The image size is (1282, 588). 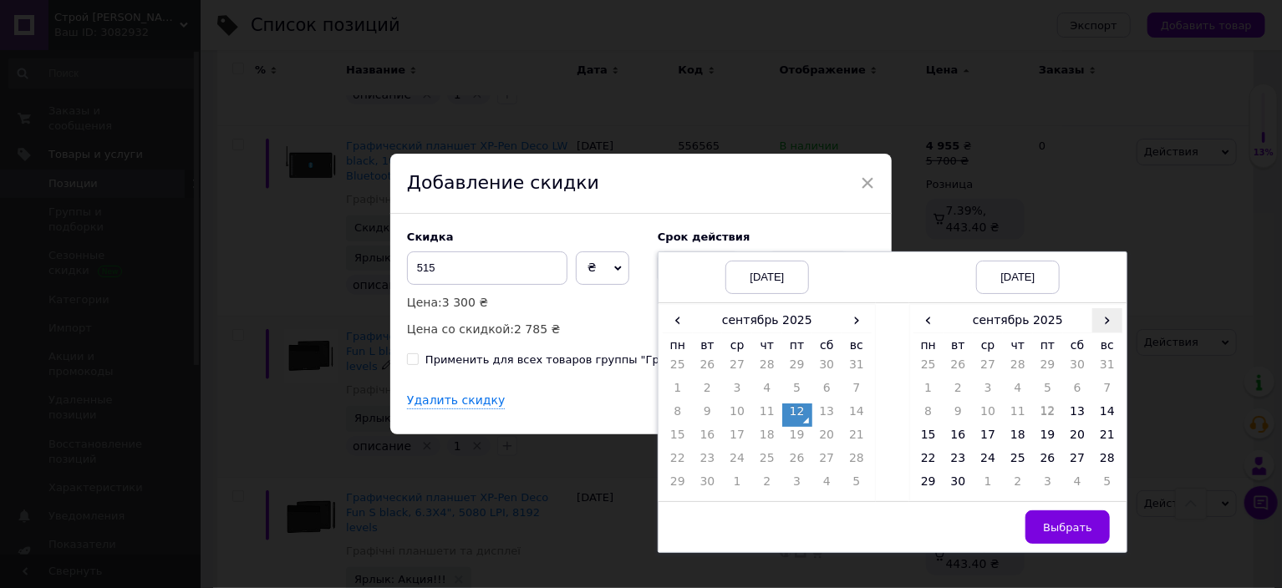 I want to click on th: чт, so click(x=767, y=345).